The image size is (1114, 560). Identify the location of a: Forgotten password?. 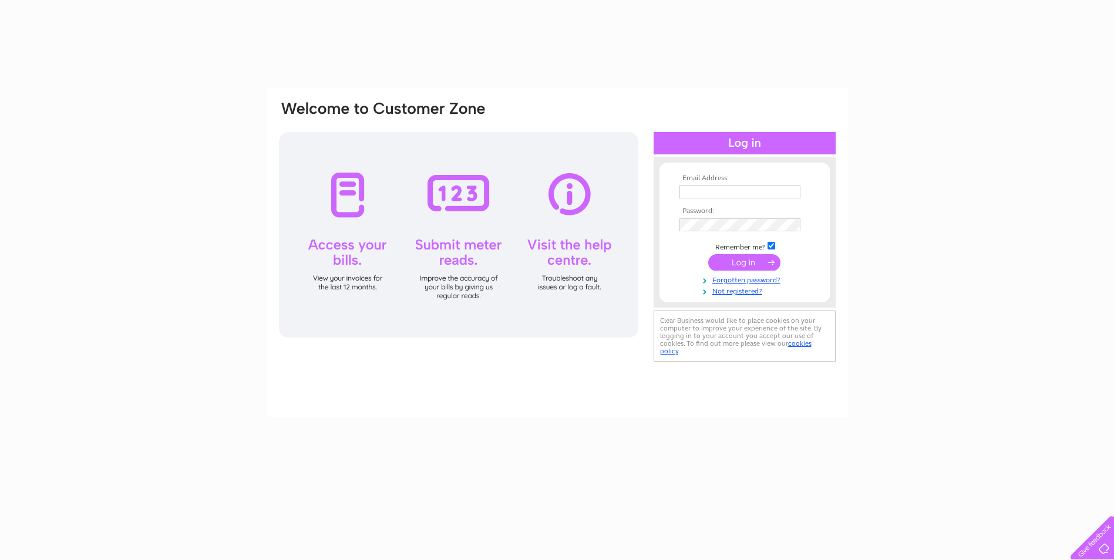
(746, 279).